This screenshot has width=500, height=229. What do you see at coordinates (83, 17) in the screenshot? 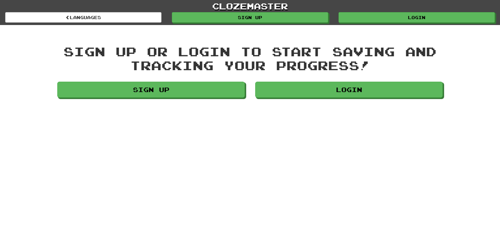
I see `a: Languages` at bounding box center [83, 17].